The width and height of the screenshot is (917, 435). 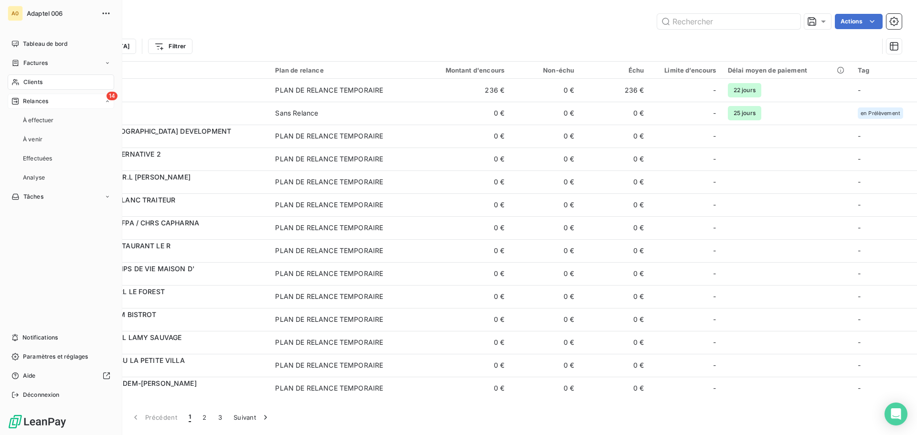 I want to click on button: Suivant, so click(x=252, y=418).